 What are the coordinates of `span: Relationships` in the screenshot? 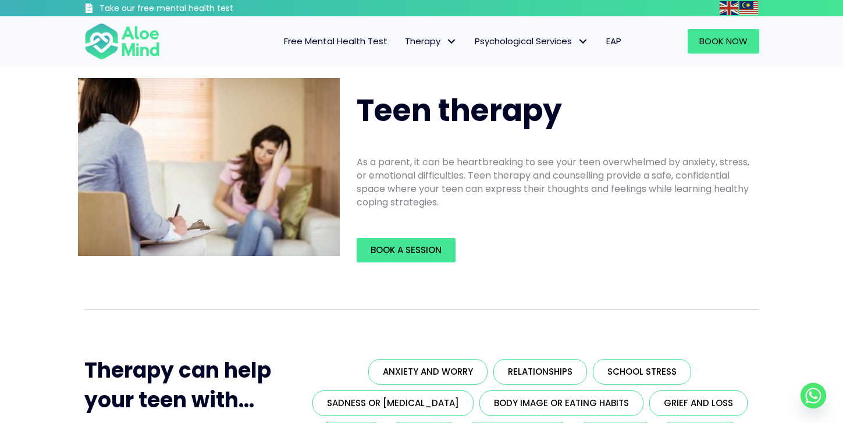 It's located at (540, 371).